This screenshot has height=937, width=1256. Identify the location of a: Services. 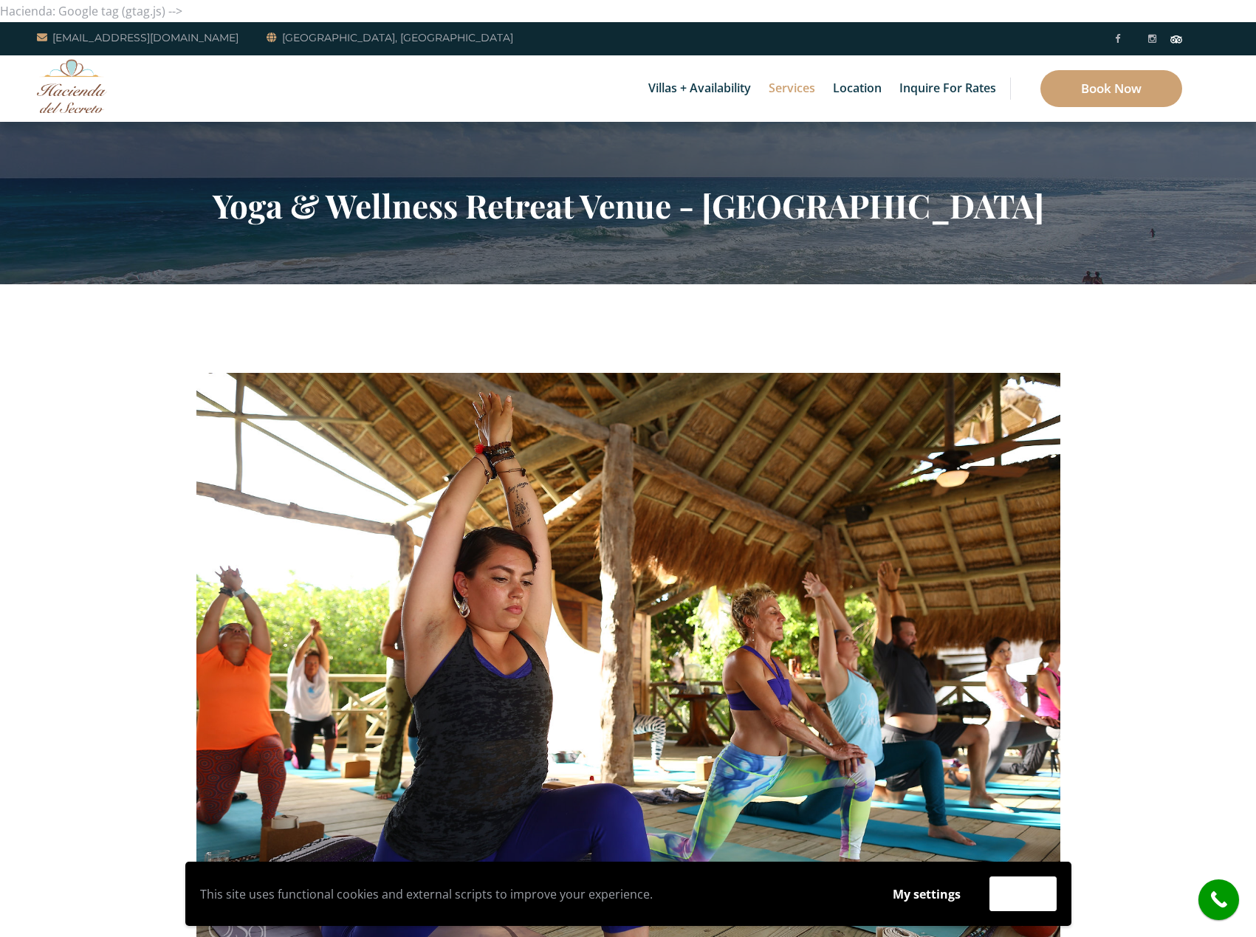
(791, 89).